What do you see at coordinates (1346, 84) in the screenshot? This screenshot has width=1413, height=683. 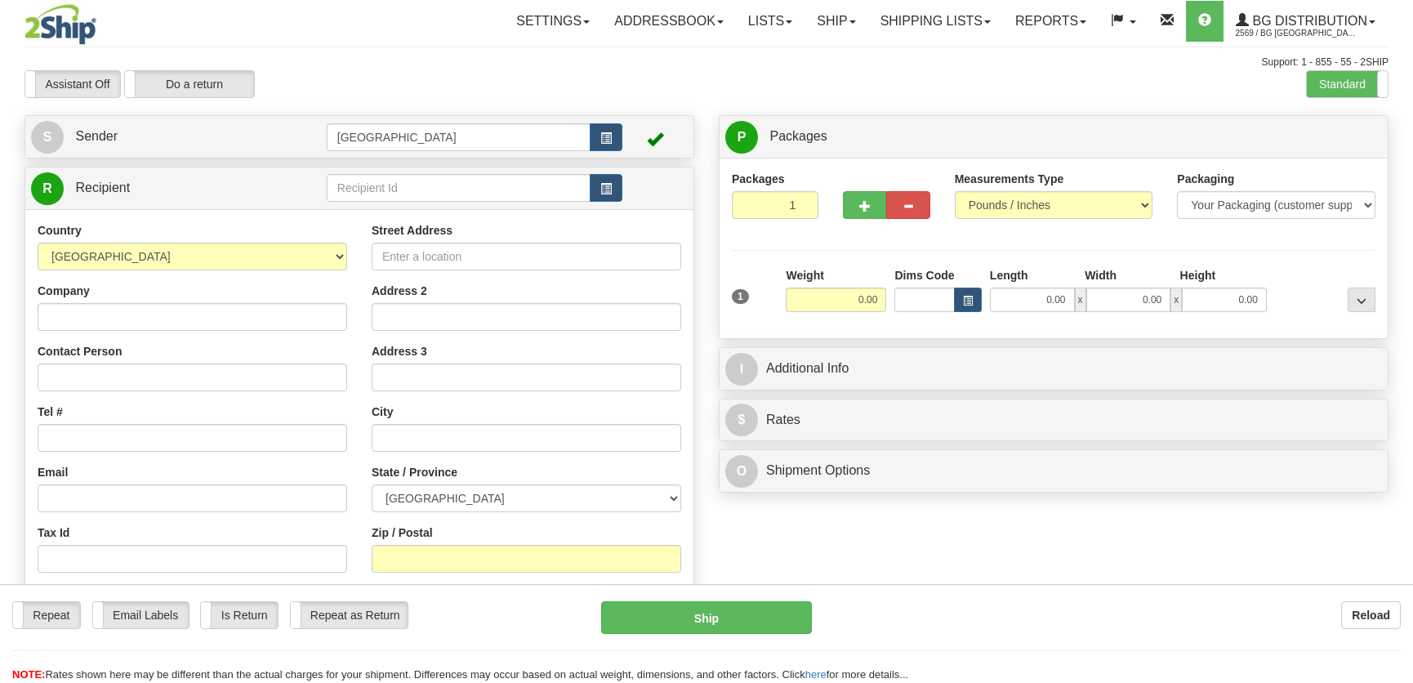 I see `label: Standard` at bounding box center [1346, 84].